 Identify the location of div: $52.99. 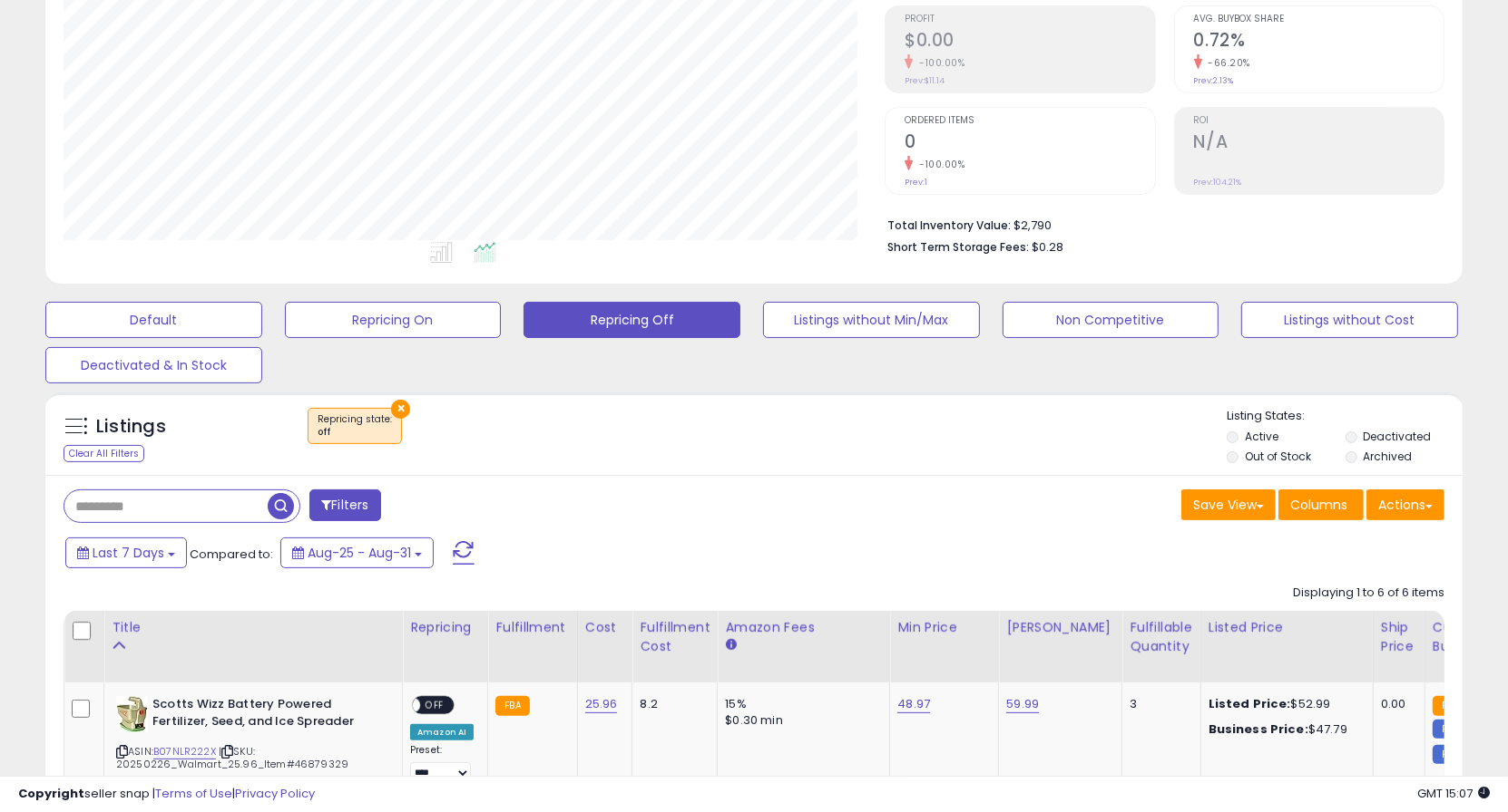
(1284, 705).